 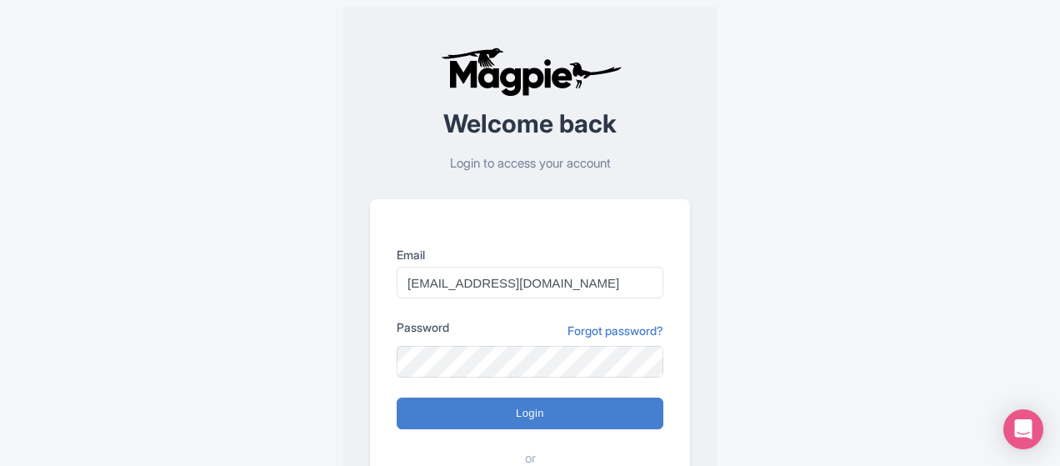 I want to click on a: Forgot password?, so click(x=615, y=330).